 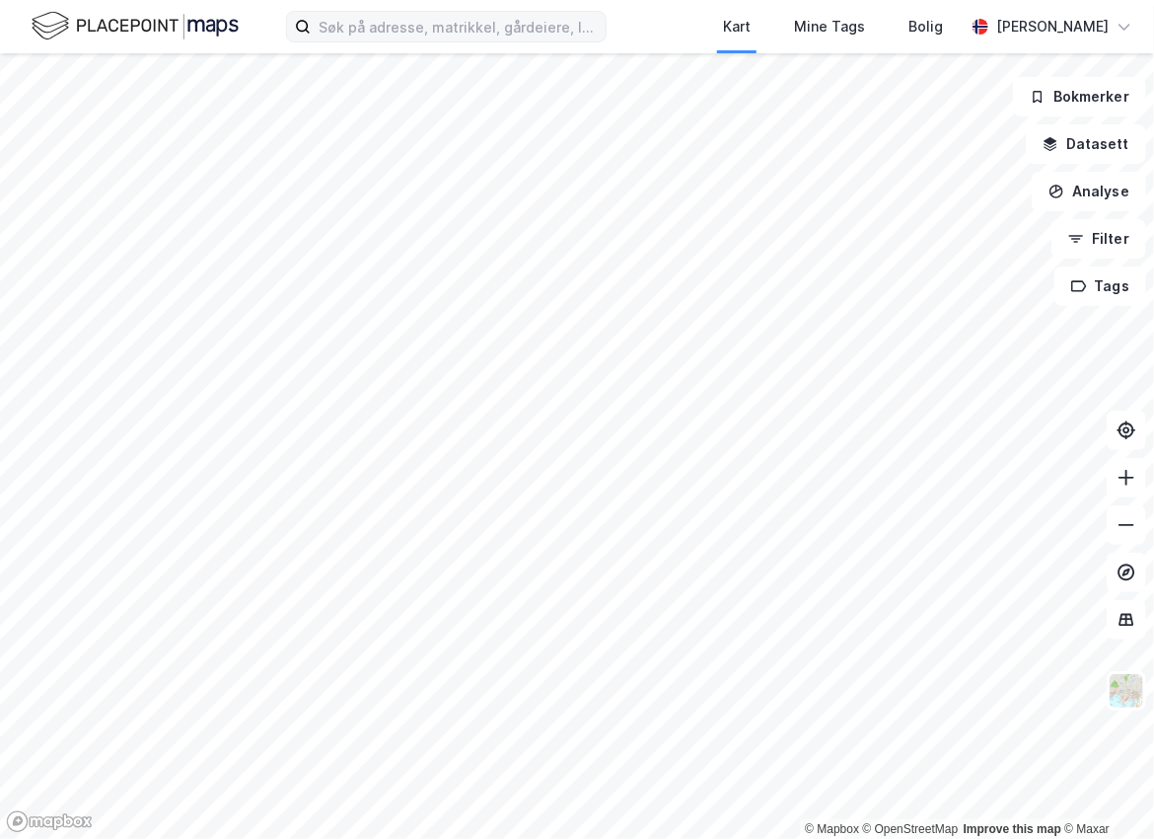 What do you see at coordinates (1089, 191) in the screenshot?
I see `button: Analyse` at bounding box center [1089, 191].